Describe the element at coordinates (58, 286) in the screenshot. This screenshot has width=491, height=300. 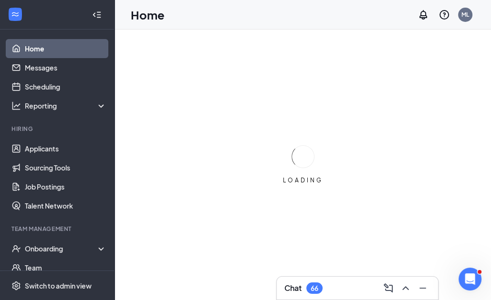
I see `div: Switch to admin view` at that location.